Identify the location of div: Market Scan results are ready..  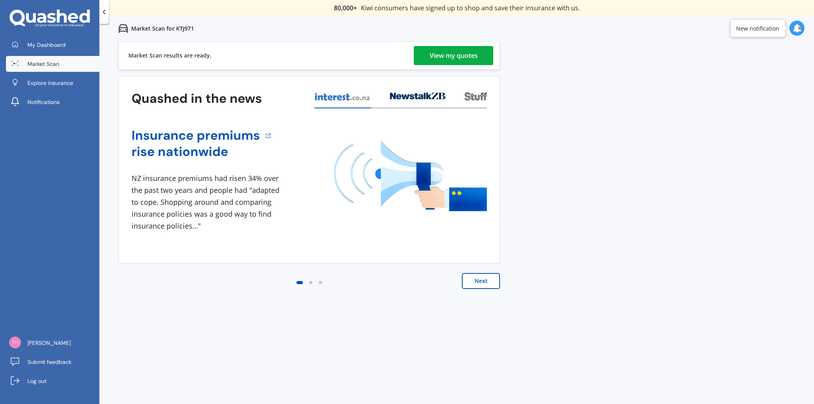
(170, 56).